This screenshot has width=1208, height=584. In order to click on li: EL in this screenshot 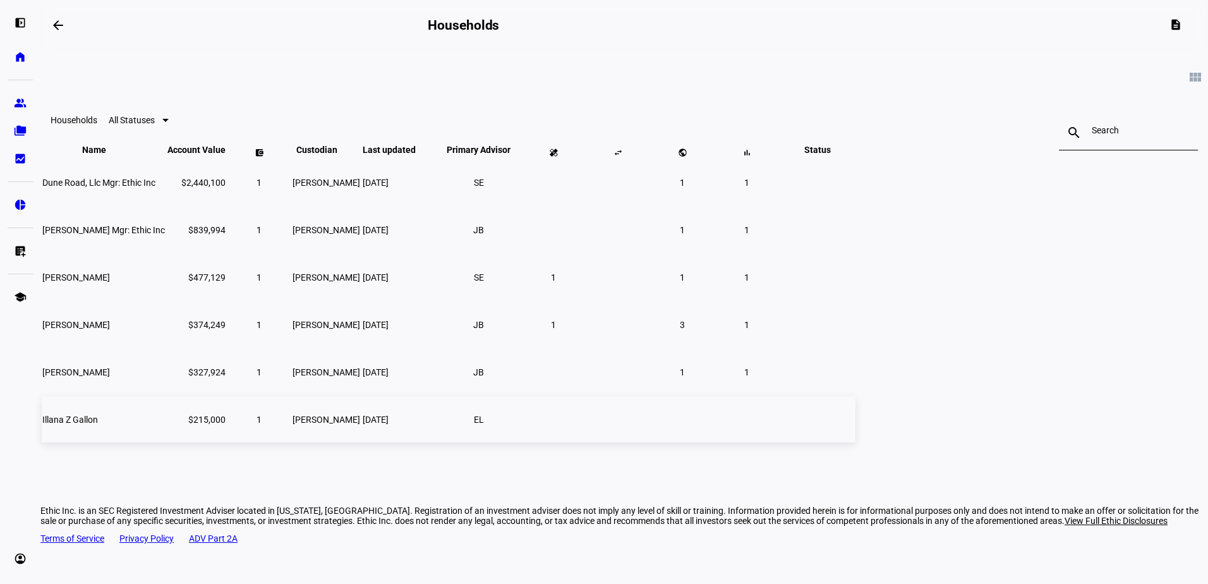, I will do `click(479, 419)`.